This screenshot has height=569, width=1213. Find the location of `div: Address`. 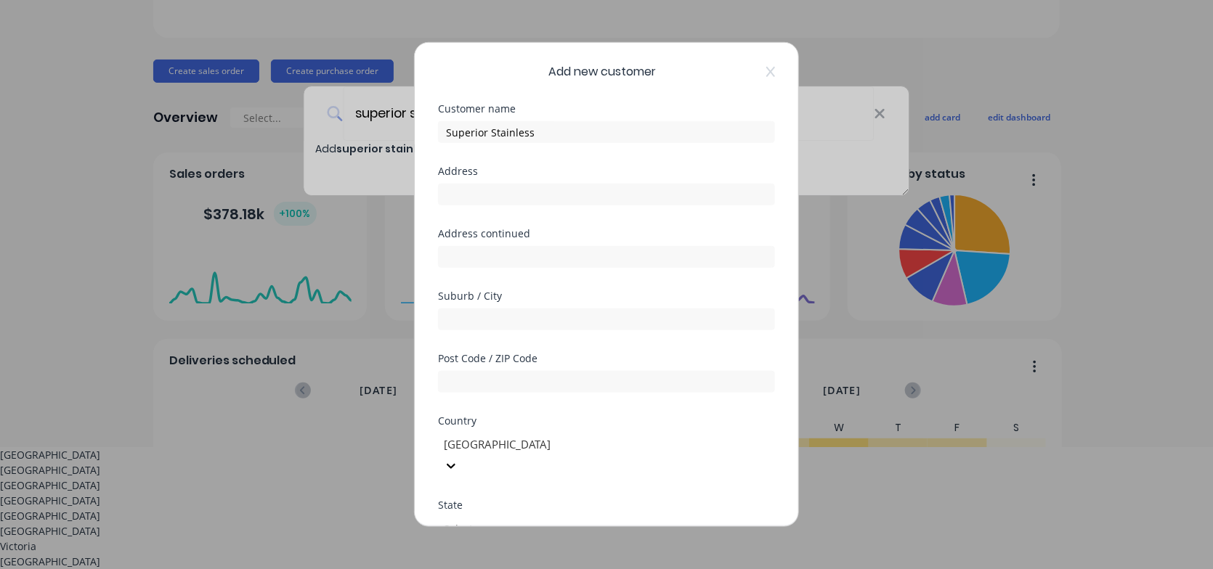

div: Address is located at coordinates (606, 171).